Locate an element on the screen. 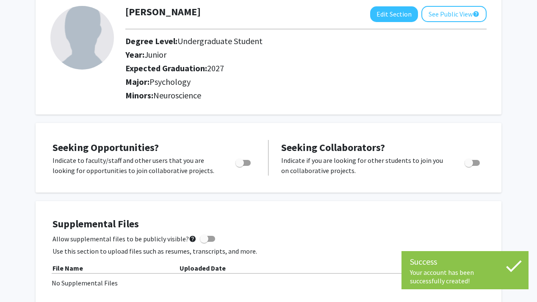  h2: Minors: is located at coordinates (306, 95).